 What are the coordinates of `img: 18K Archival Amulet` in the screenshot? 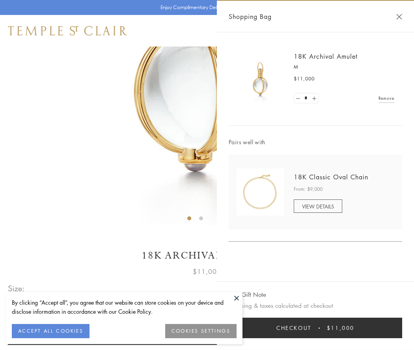 It's located at (260, 79).